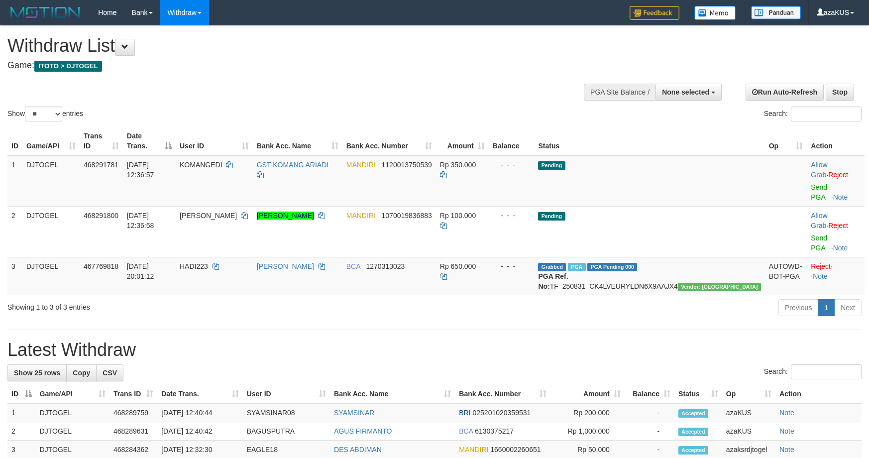  Describe the element at coordinates (109, 373) in the screenshot. I see `span: CSV` at that location.